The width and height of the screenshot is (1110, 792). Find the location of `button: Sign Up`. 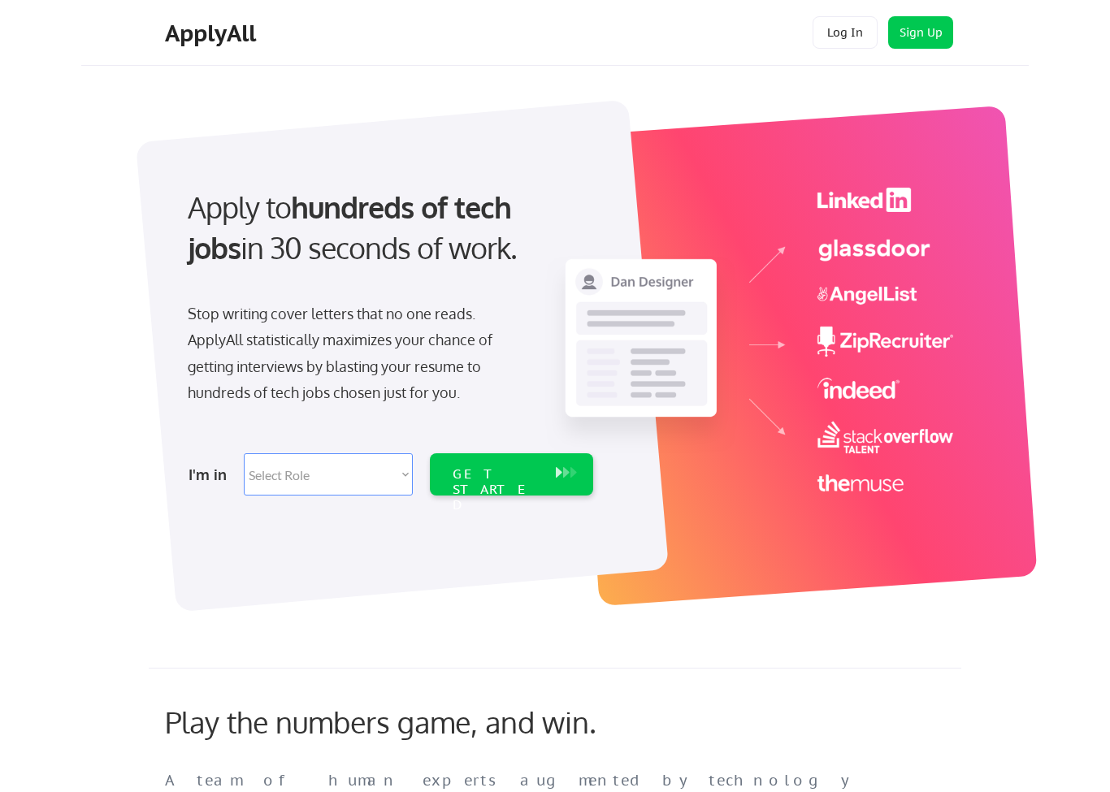

button: Sign Up is located at coordinates (920, 32).